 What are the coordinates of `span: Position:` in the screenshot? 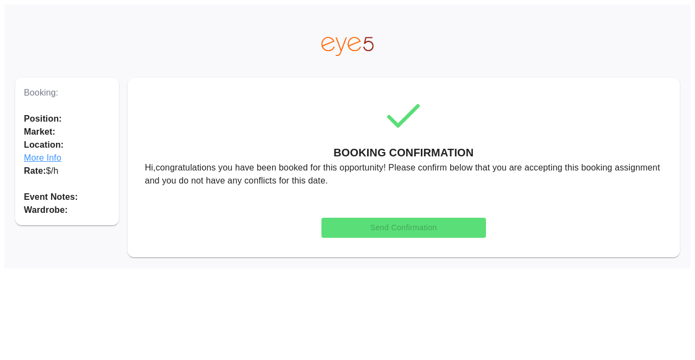 It's located at (43, 118).